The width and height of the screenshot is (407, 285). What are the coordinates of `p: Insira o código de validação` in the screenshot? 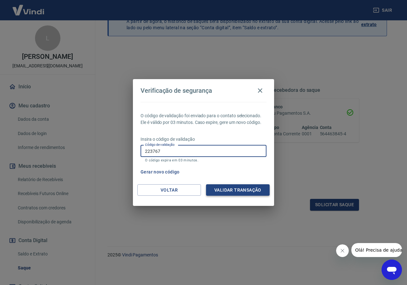 It's located at (204, 139).